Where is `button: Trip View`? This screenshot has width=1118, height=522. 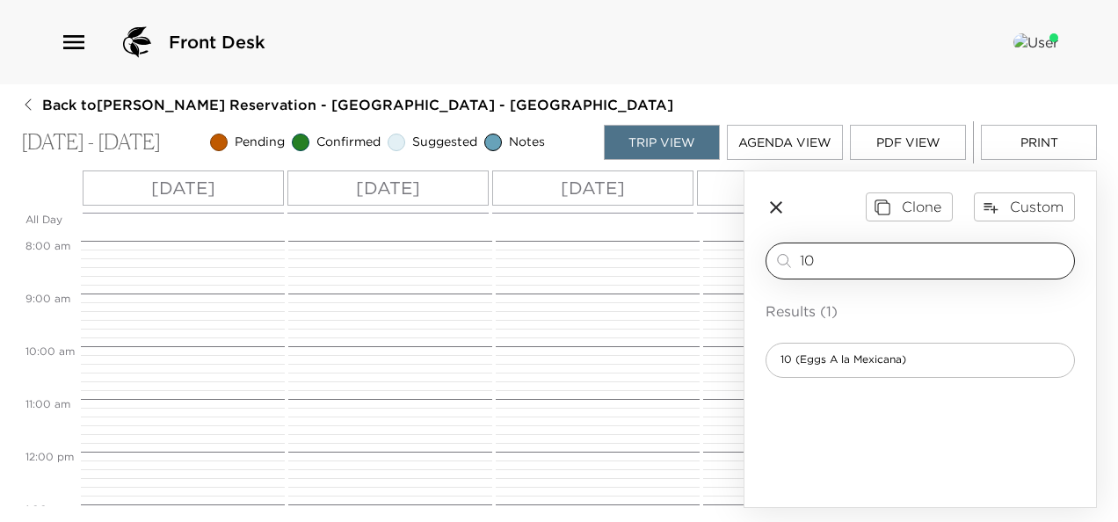 button: Trip View is located at coordinates (662, 142).